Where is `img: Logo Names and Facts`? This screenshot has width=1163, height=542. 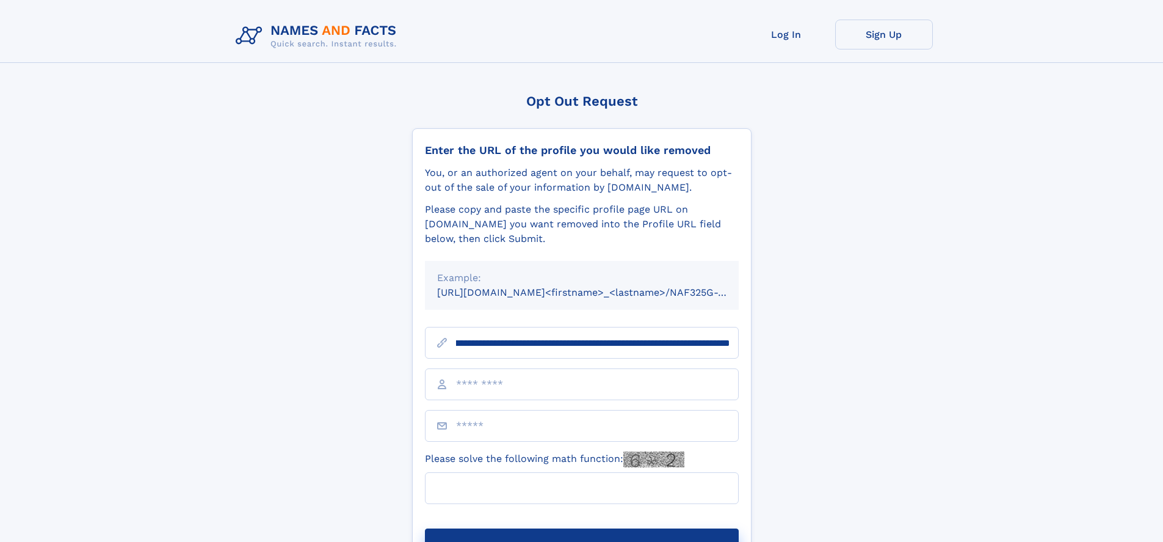
img: Logo Names and Facts is located at coordinates (319, 36).